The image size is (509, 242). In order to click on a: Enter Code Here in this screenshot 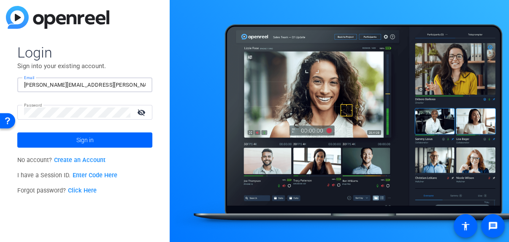, I will do `click(95, 175)`.